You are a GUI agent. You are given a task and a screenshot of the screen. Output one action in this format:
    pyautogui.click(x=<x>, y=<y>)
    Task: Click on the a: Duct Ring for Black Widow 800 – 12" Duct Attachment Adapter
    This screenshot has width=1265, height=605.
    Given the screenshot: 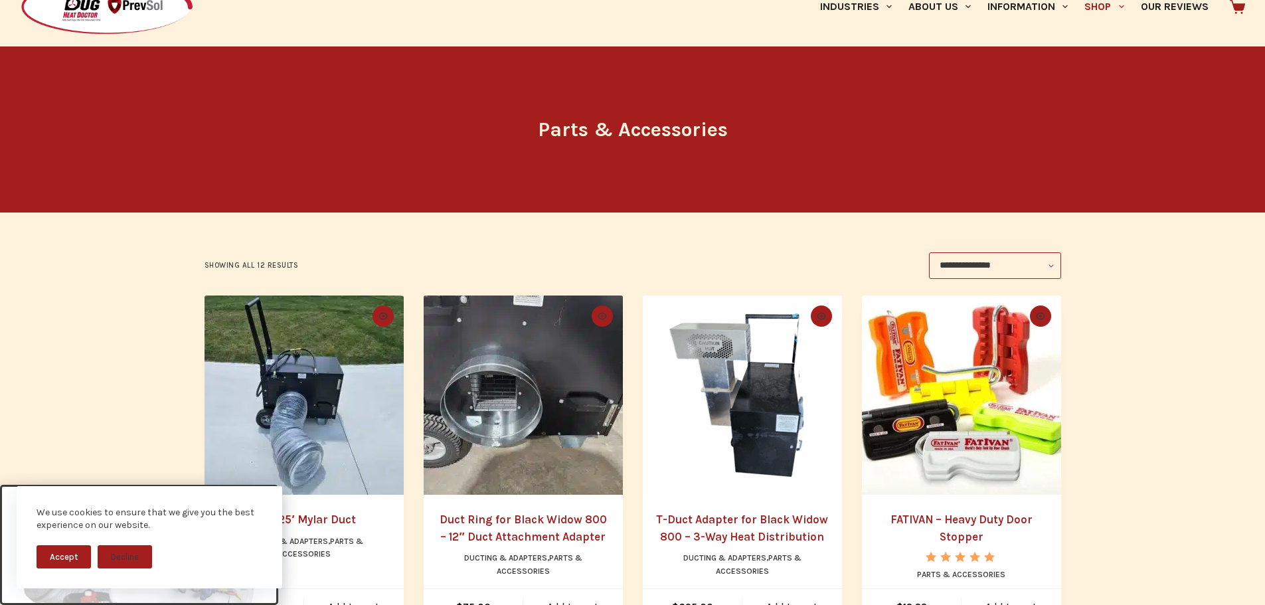 What is the action you would take?
    pyautogui.click(x=523, y=395)
    